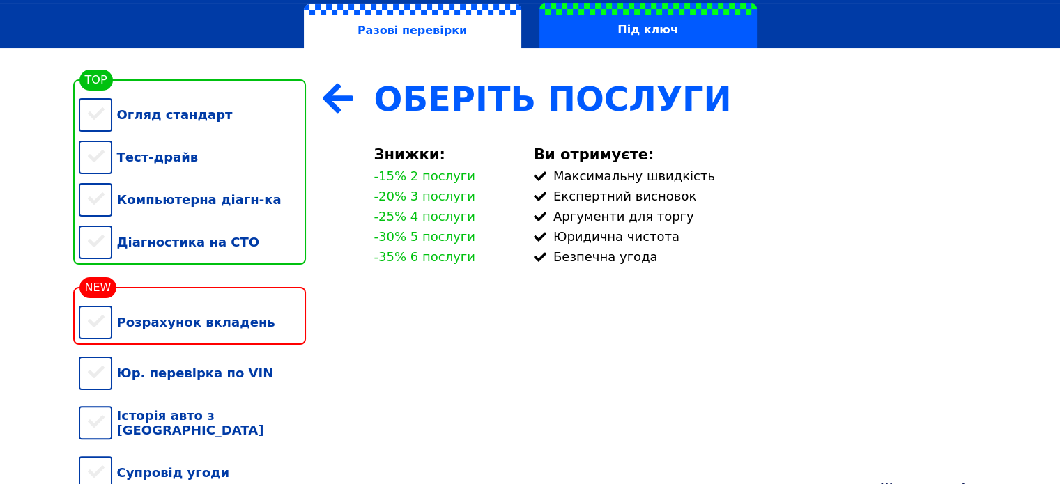 This screenshot has height=484, width=1060. Describe the element at coordinates (757, 236) in the screenshot. I see `div: Юридична чистота` at that location.